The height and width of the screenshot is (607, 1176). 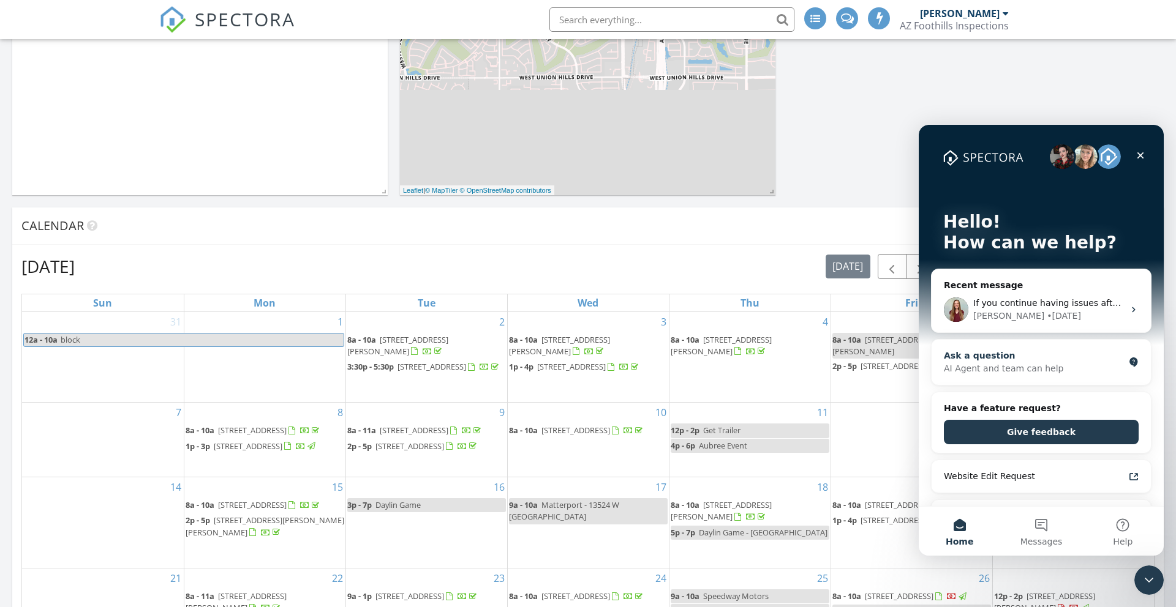 What do you see at coordinates (822, 487) in the screenshot?
I see `a: Go to September 18, 2025` at bounding box center [822, 487].